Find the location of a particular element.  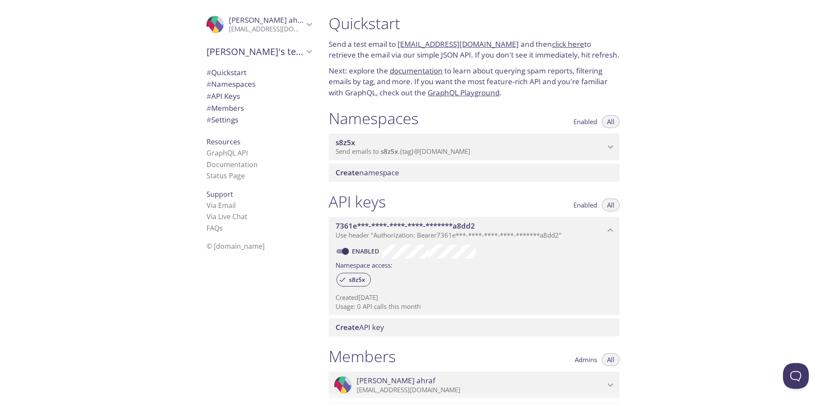

a: documentation is located at coordinates (416, 71).